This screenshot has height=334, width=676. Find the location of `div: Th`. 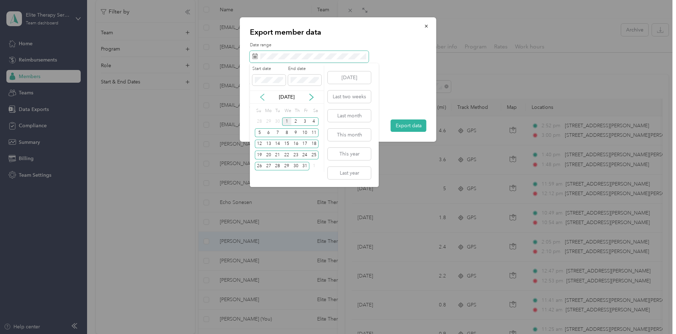

div: Th is located at coordinates (297, 111).